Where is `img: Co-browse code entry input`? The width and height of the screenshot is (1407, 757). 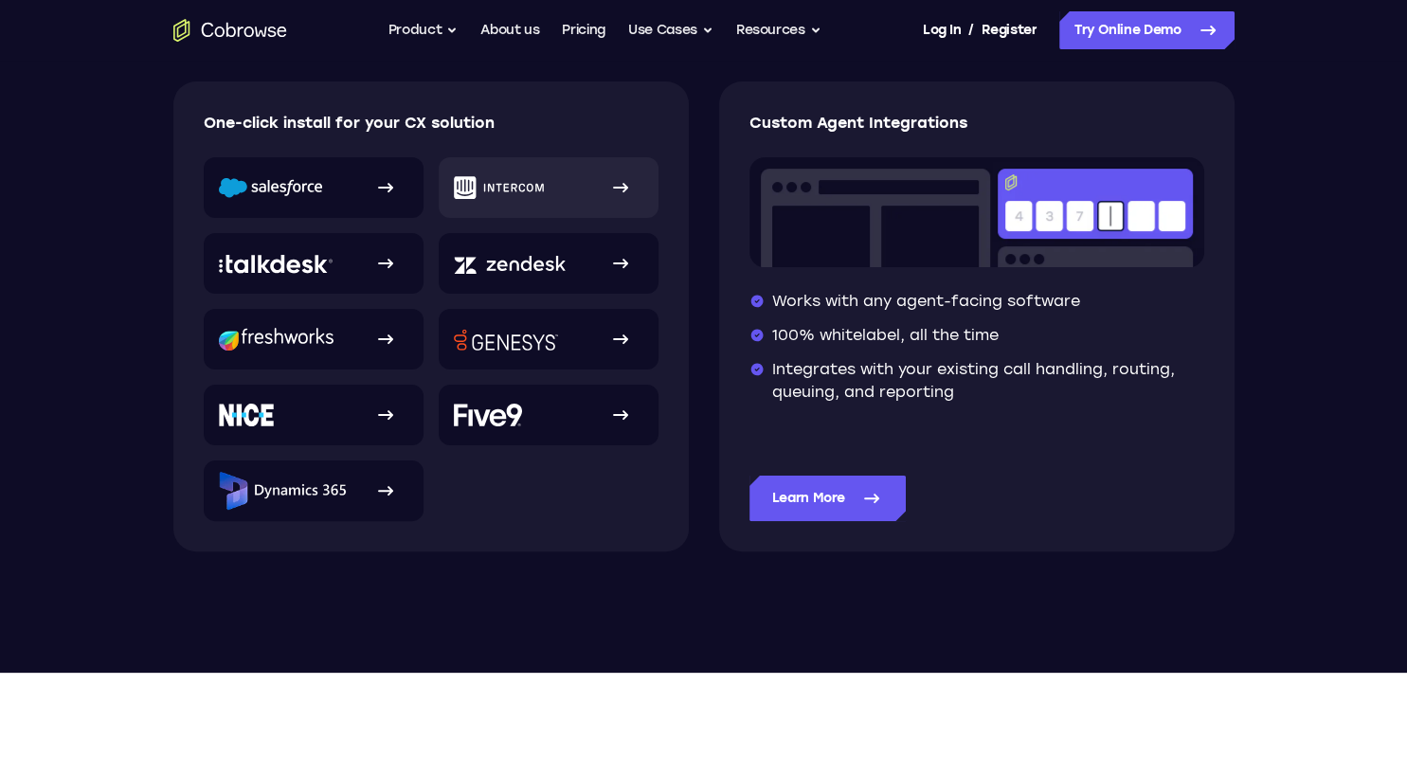 img: Co-browse code entry input is located at coordinates (977, 212).